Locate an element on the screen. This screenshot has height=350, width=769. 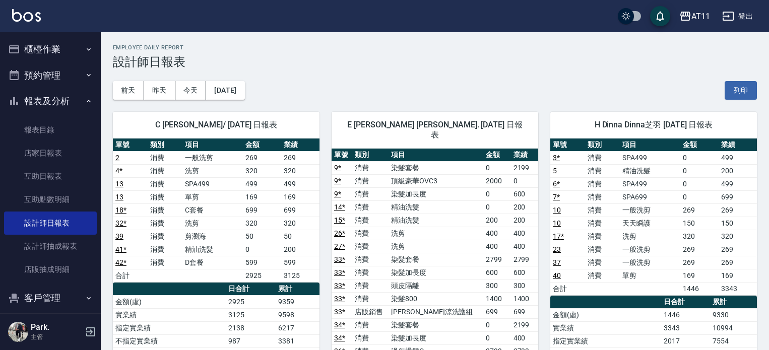
a: 13 is located at coordinates (119, 184).